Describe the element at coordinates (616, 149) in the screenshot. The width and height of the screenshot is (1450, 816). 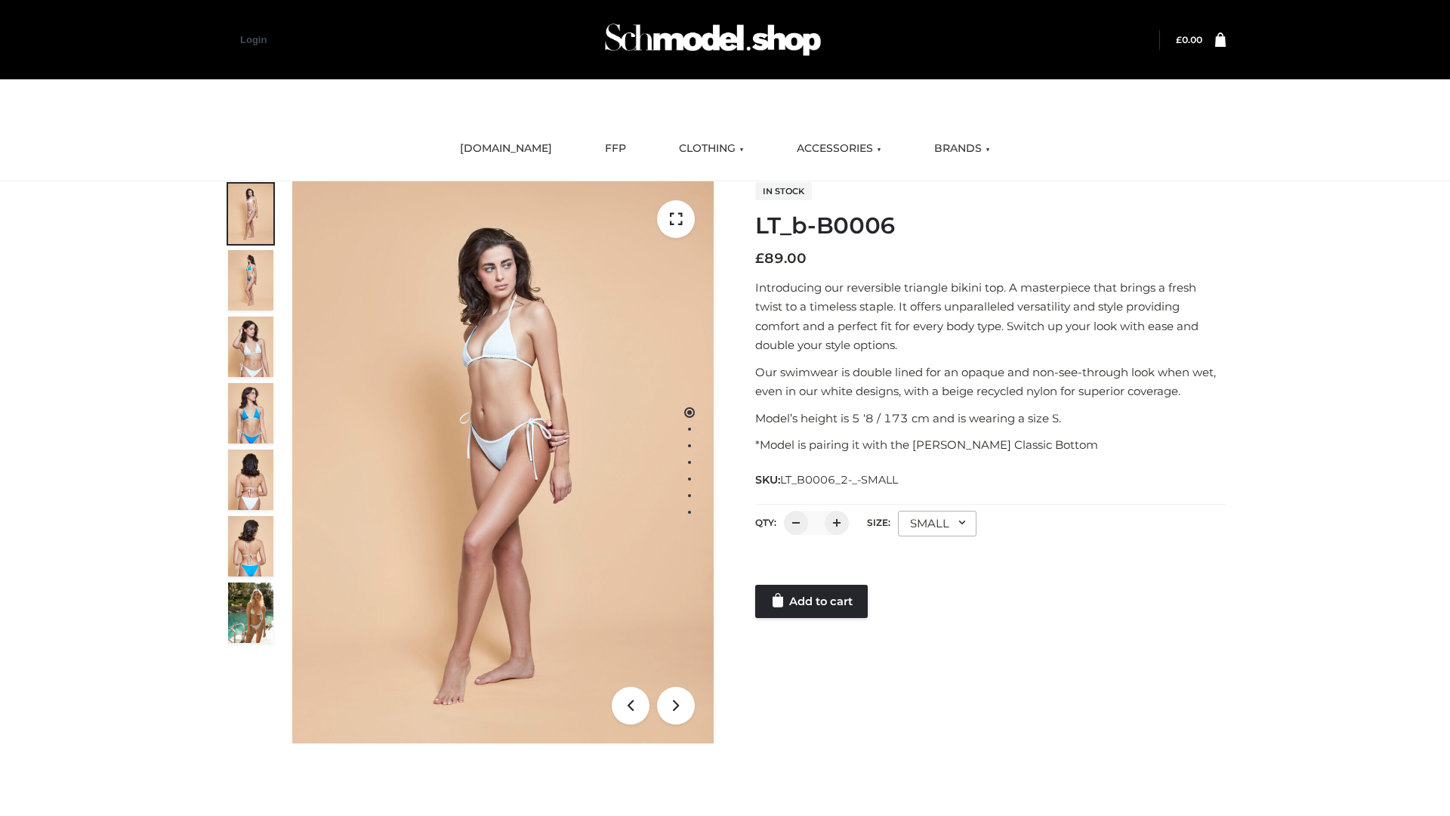
I see `a: FFP` at that location.